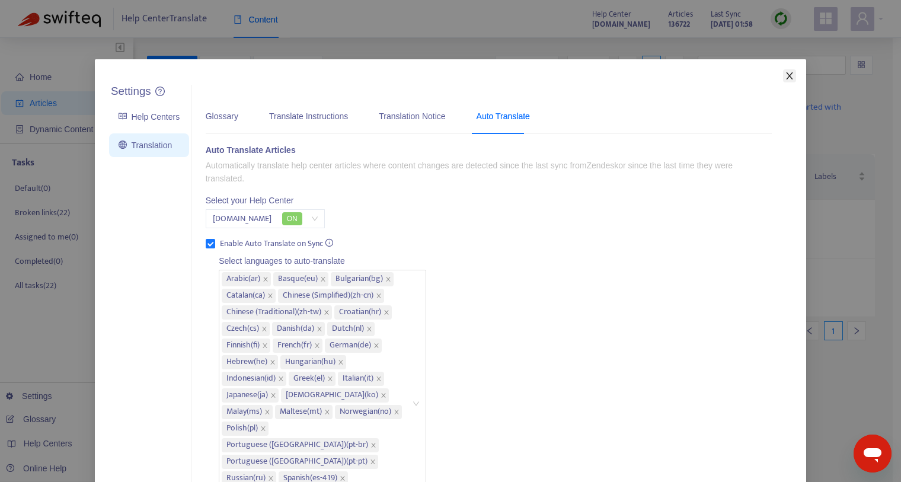  What do you see at coordinates (350, 346) in the screenshot?
I see `span: German ( de )` at bounding box center [350, 346].